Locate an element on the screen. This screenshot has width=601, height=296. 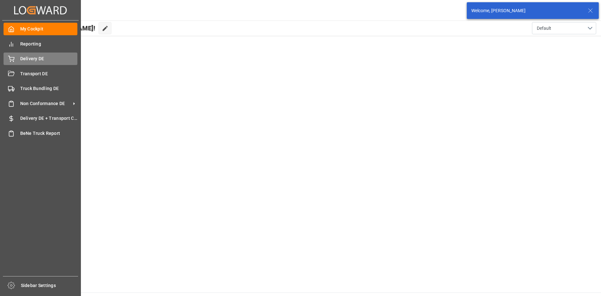
span: Delivery DE is located at coordinates (49, 59).